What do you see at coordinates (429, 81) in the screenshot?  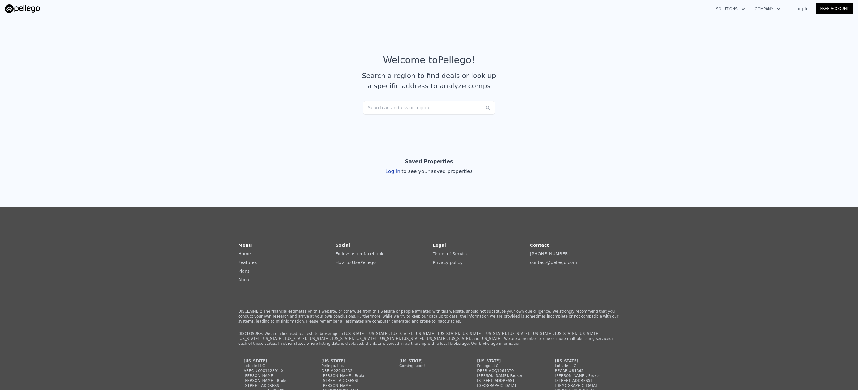 I see `div: Search a region to find deals or look up a specific address to analyze comps` at bounding box center [429, 81].